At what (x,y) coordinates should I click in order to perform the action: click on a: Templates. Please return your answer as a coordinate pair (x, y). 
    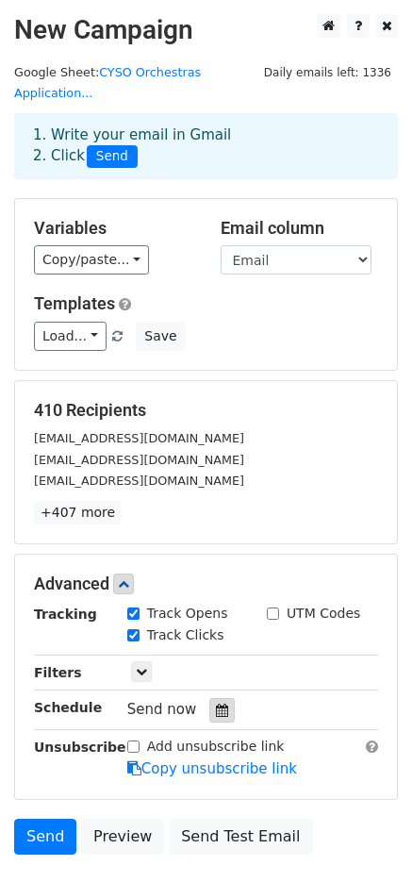
    Looking at the image, I should click on (75, 303).